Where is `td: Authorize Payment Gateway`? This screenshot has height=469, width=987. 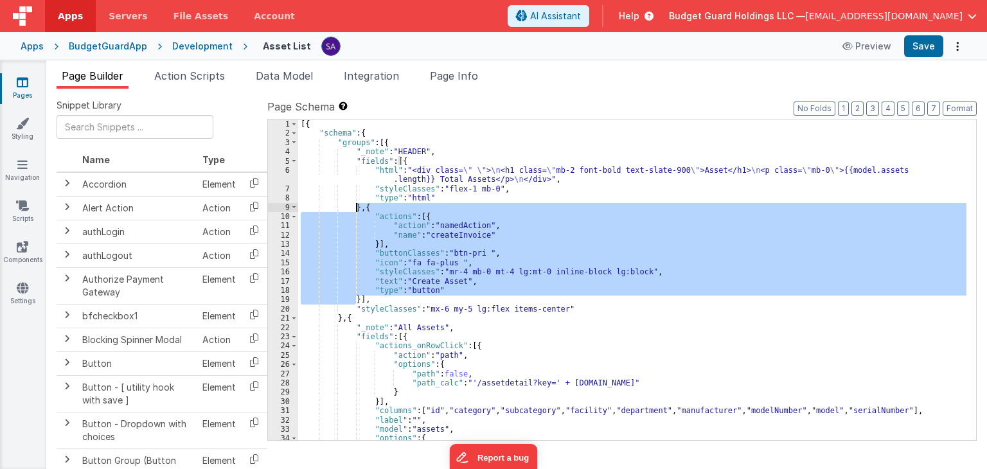 td: Authorize Payment Gateway is located at coordinates (137, 285).